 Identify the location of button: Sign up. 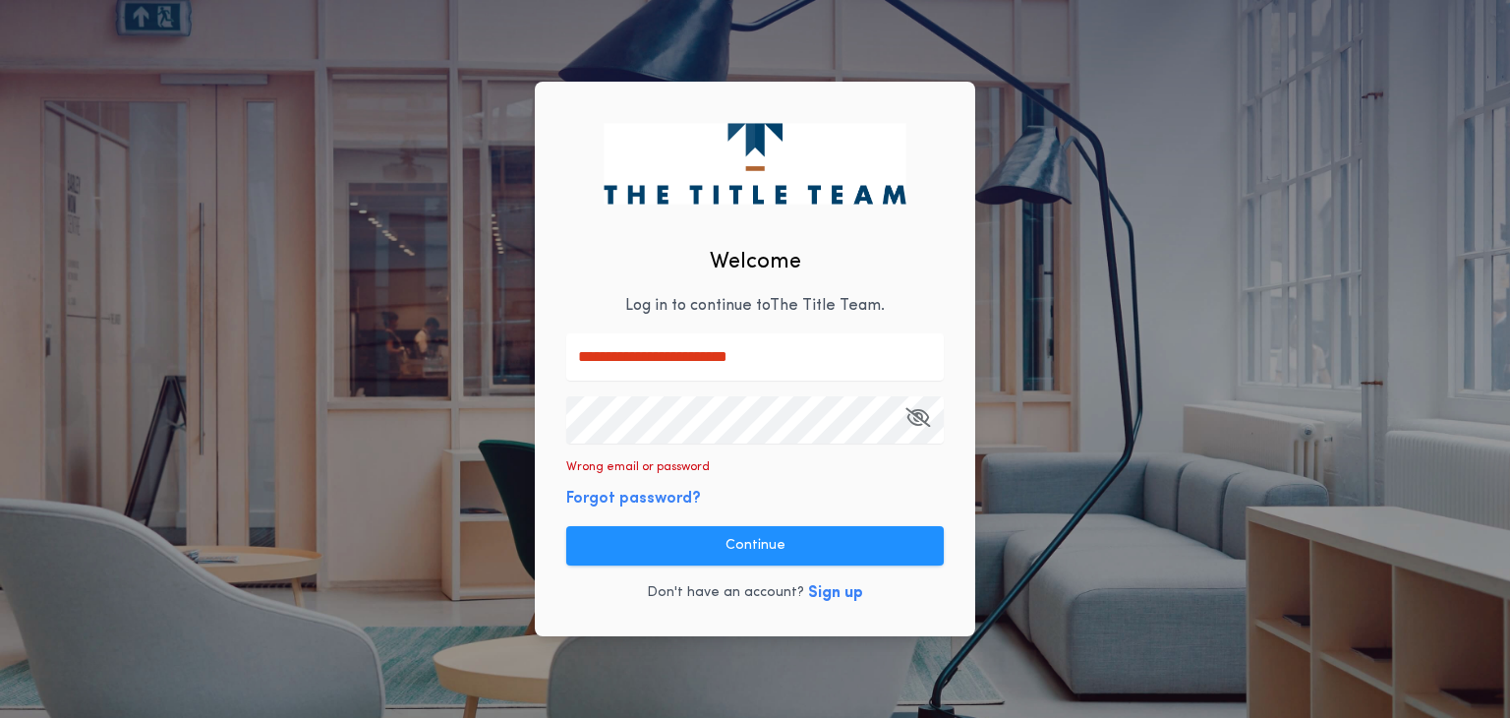
(836, 593).